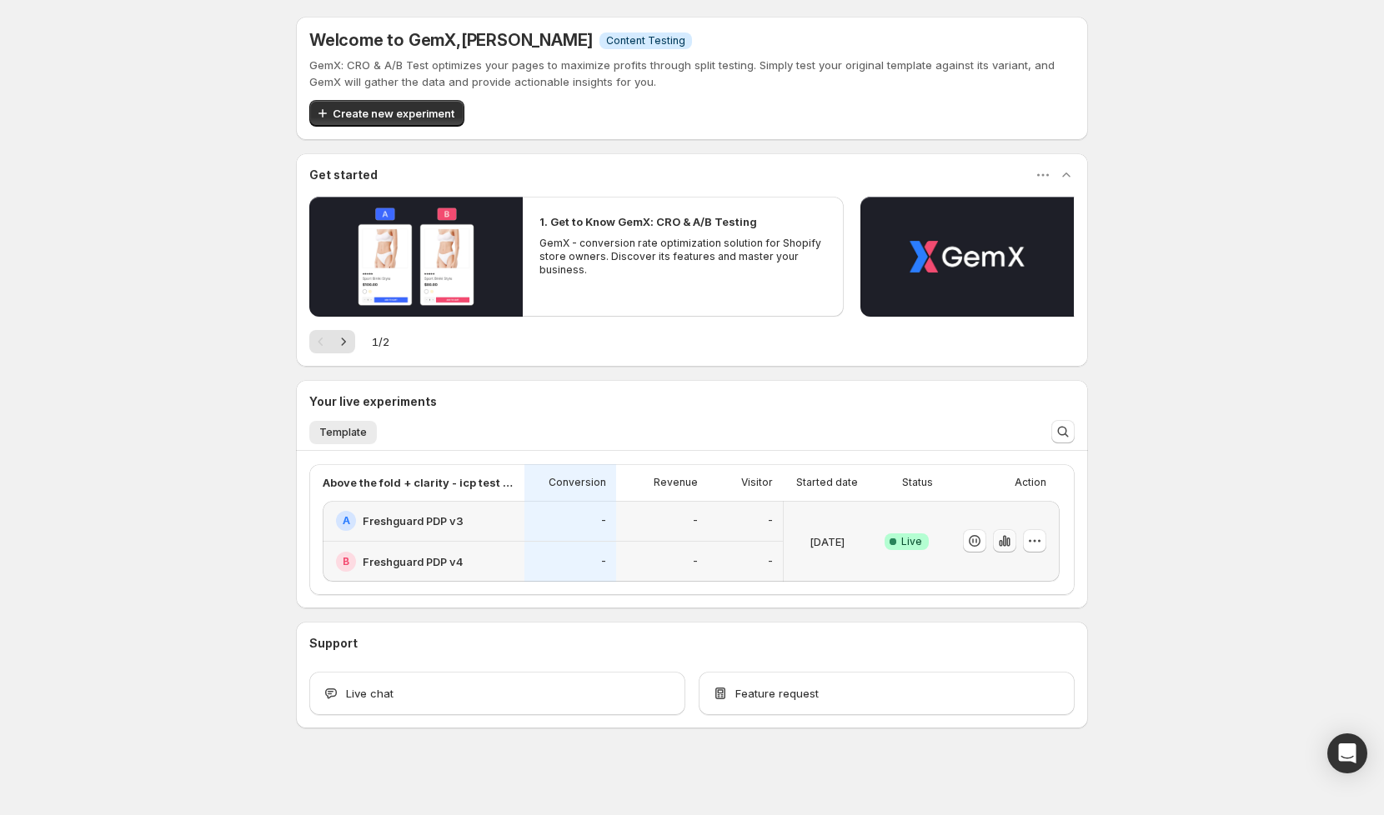 The width and height of the screenshot is (1384, 815). I want to click on span: Feature request, so click(777, 693).